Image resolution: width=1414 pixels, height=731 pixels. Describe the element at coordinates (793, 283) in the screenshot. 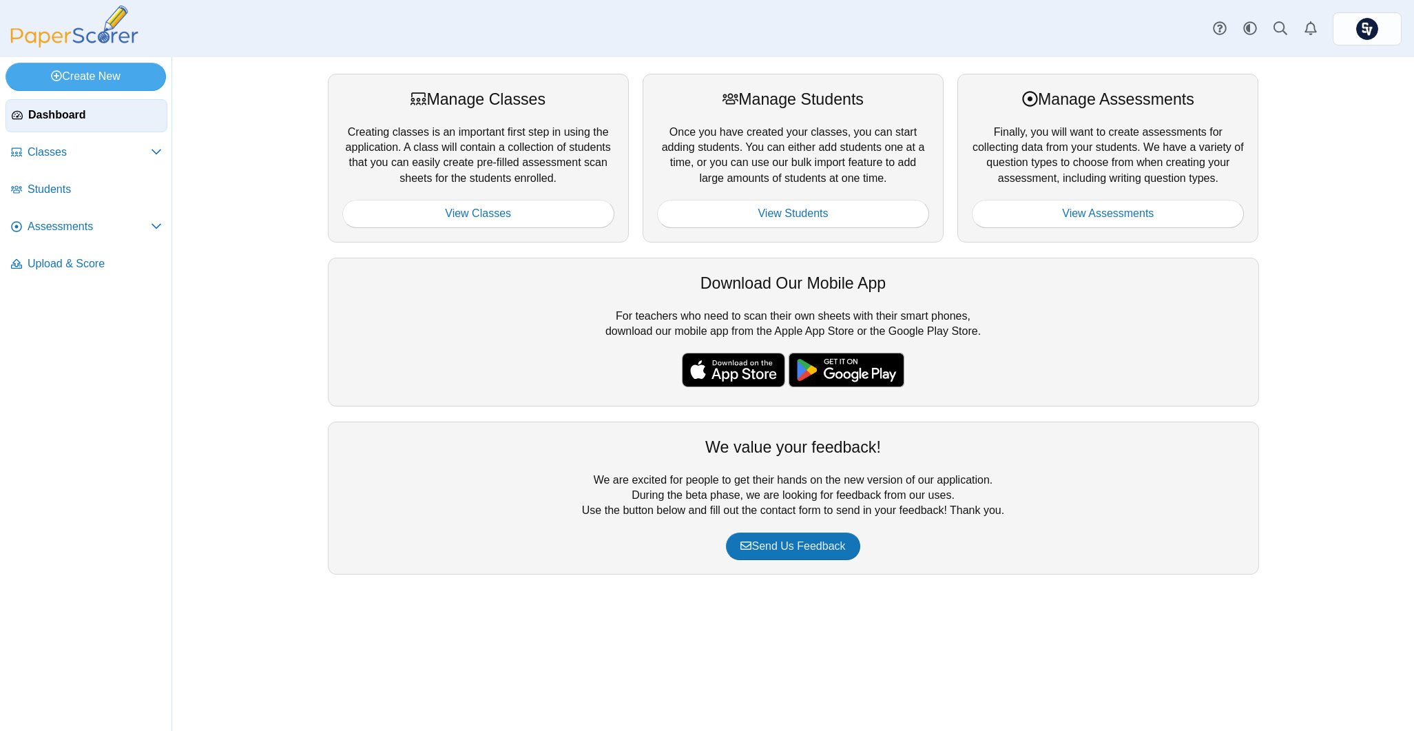

I see `div: Download Our Mobile App` at that location.